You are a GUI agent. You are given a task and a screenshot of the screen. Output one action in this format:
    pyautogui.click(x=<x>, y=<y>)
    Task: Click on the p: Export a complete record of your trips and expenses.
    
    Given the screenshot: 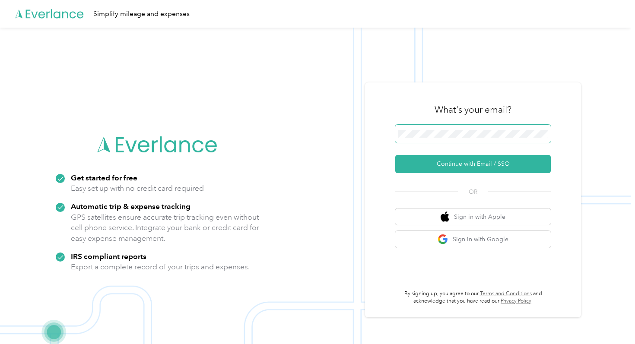 What is the action you would take?
    pyautogui.click(x=160, y=267)
    